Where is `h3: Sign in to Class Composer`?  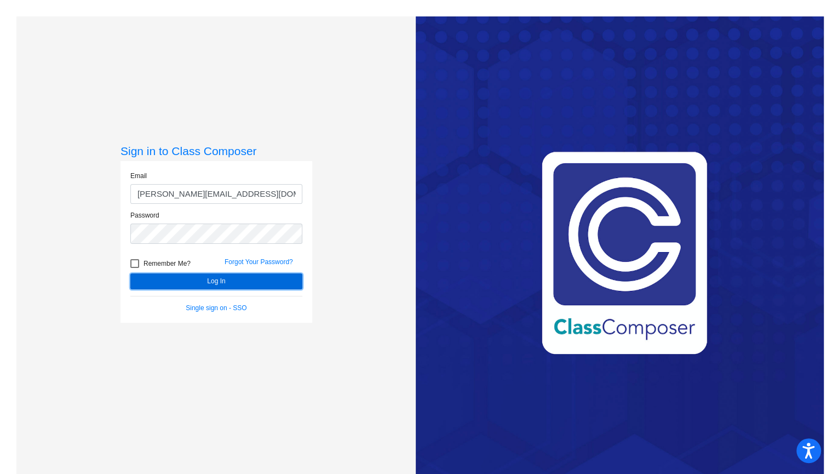
h3: Sign in to Class Composer is located at coordinates (216, 151).